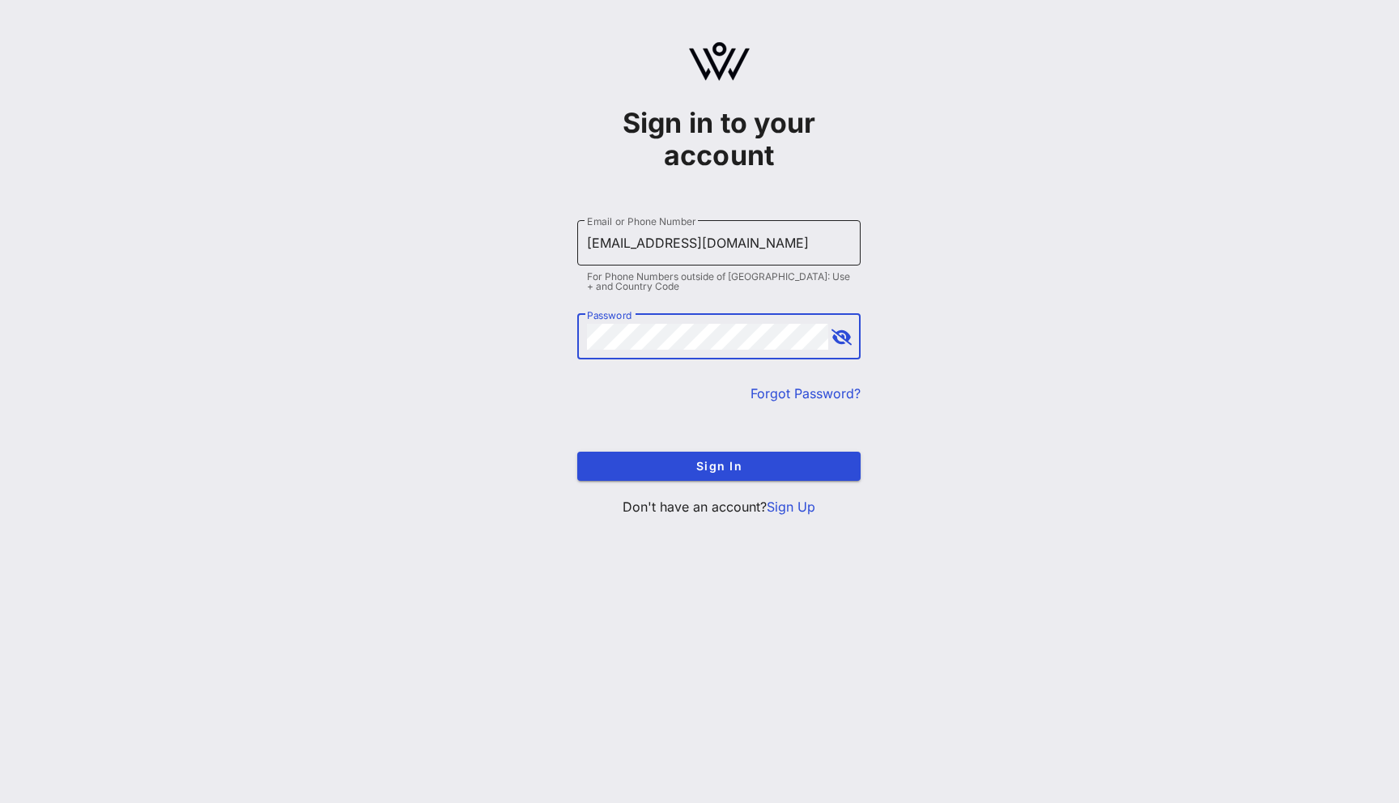  I want to click on label: Email or Phone Number, so click(641, 221).